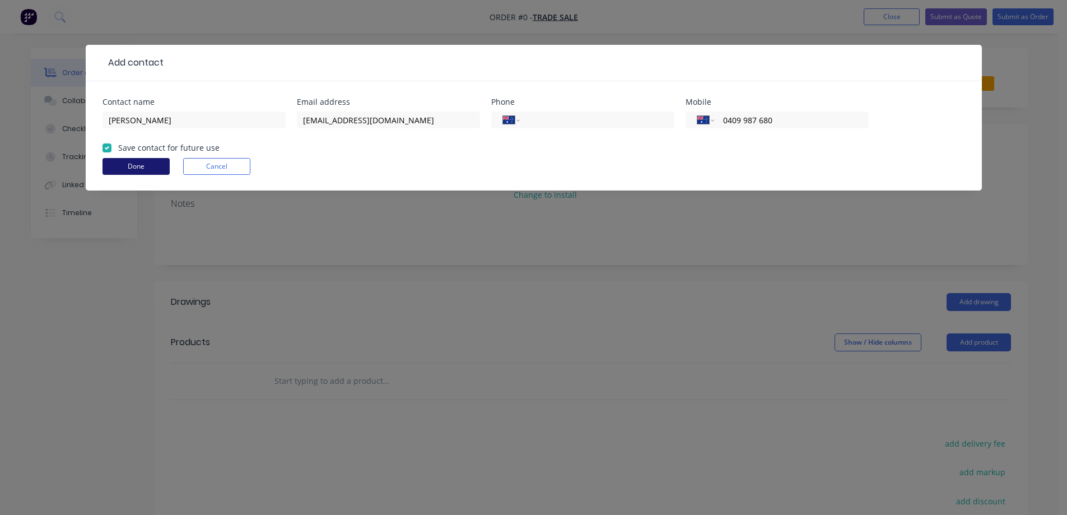  Describe the element at coordinates (136, 166) in the screenshot. I see `button: Done` at that location.